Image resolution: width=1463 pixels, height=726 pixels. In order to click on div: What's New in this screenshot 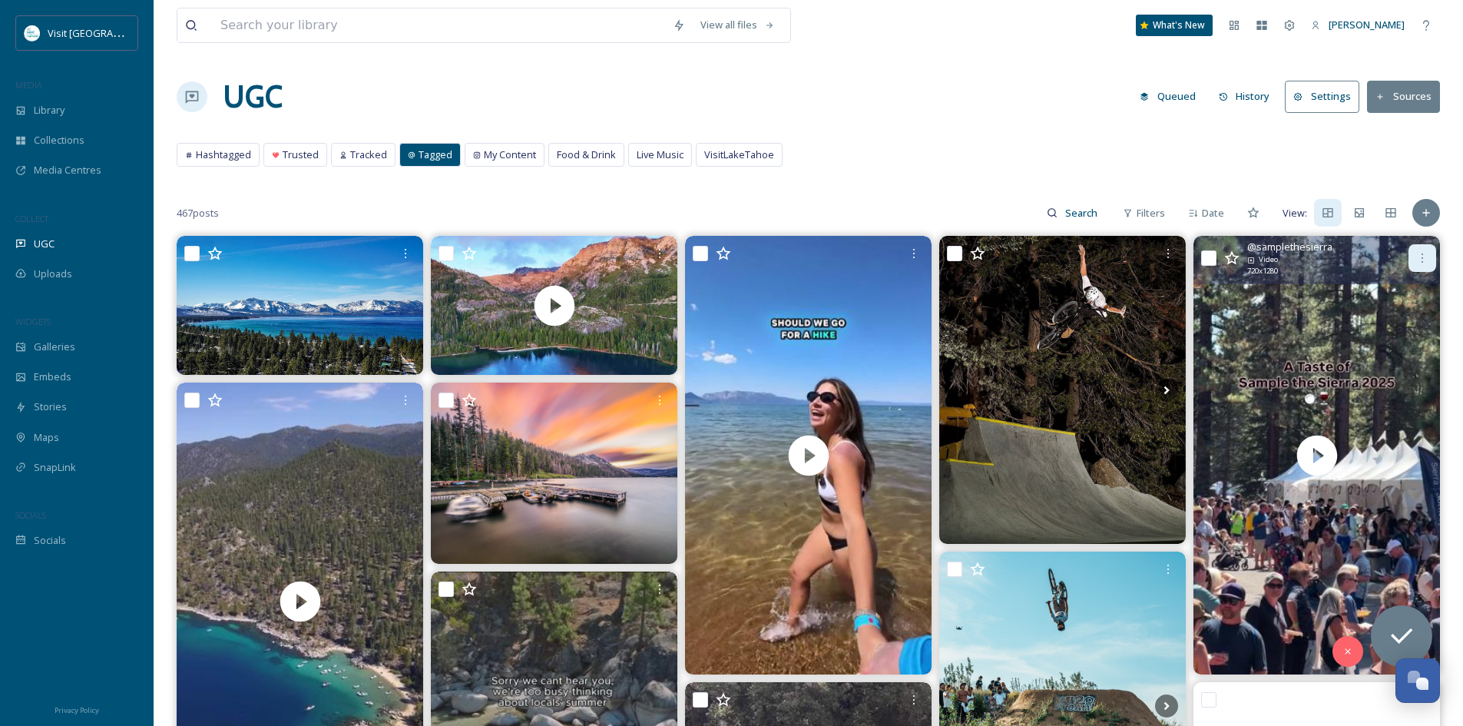, I will do `click(1174, 25)`.